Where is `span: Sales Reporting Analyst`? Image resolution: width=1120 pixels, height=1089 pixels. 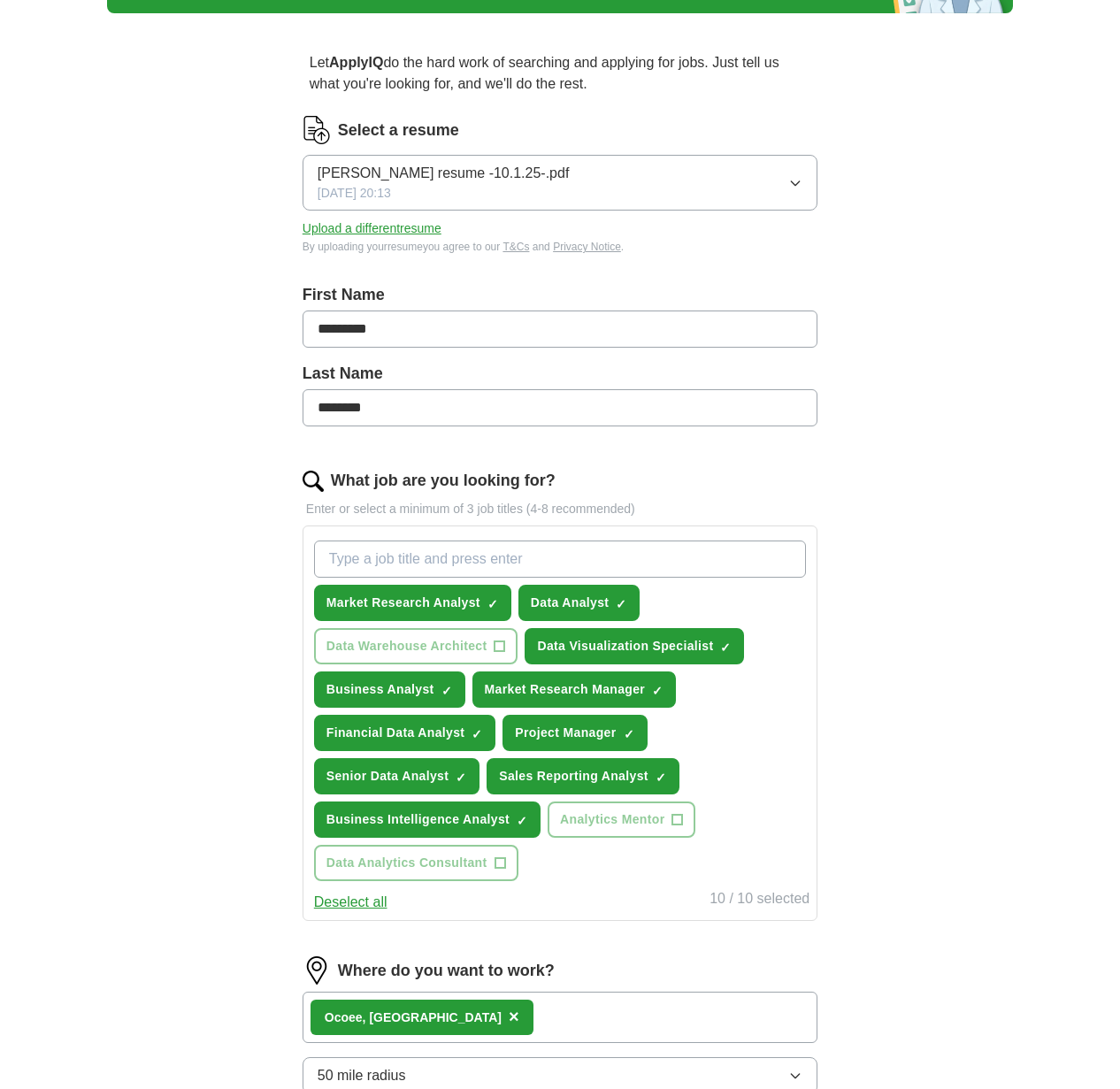
span: Sales Reporting Analyst is located at coordinates (573, 775).